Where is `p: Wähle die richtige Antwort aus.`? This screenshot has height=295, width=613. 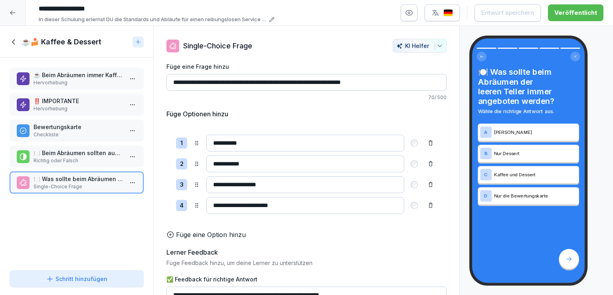 p: Wähle die richtige Antwort aus. is located at coordinates (529, 111).